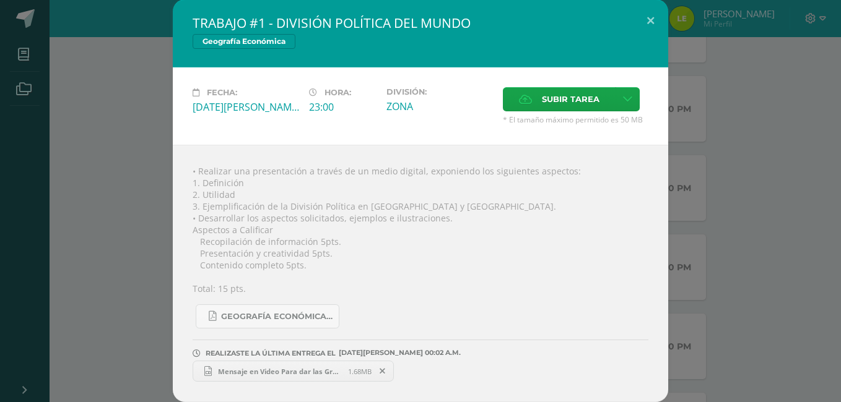 This screenshot has width=841, height=402. What do you see at coordinates (277, 317) in the screenshot?
I see `span: GEOGRAFÍA ECONÓMICA.pdf` at bounding box center [277, 317].